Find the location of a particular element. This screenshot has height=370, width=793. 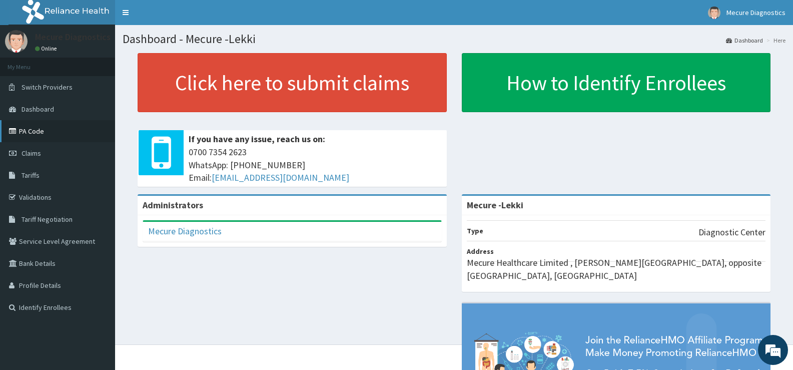

span: Claims is located at coordinates (31, 153).